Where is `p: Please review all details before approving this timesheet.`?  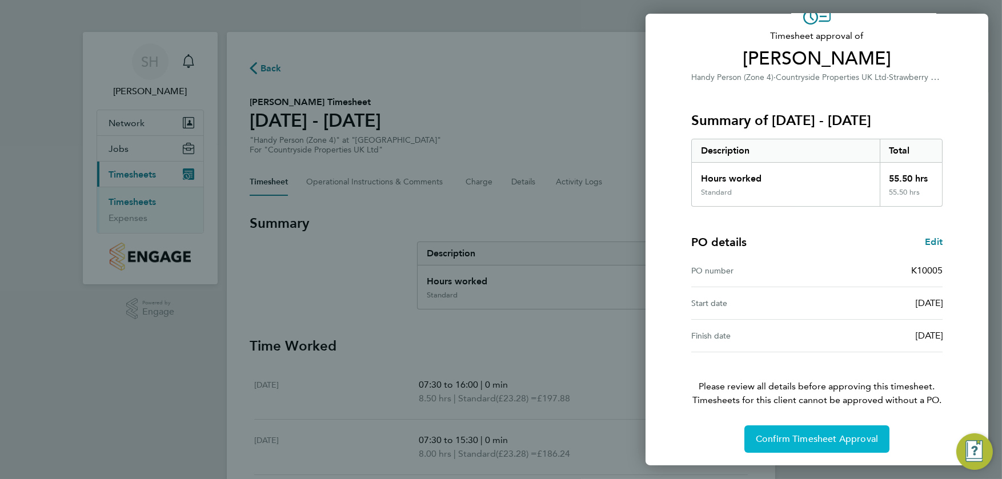 p: Please review all details before approving this timesheet. is located at coordinates (817, 380).